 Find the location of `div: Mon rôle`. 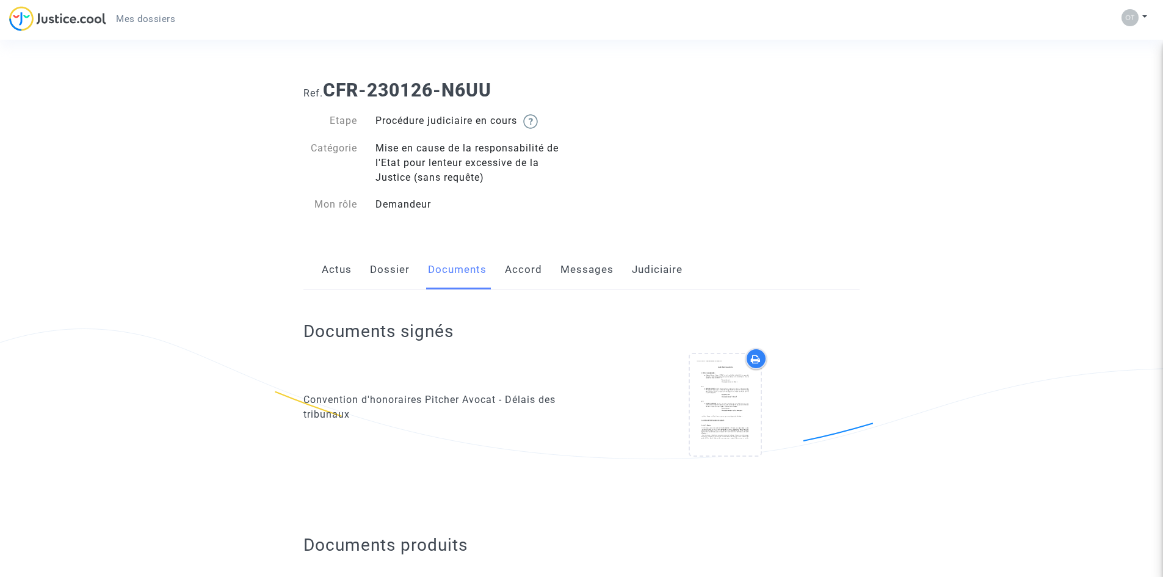

div: Mon rôle is located at coordinates (330, 205).